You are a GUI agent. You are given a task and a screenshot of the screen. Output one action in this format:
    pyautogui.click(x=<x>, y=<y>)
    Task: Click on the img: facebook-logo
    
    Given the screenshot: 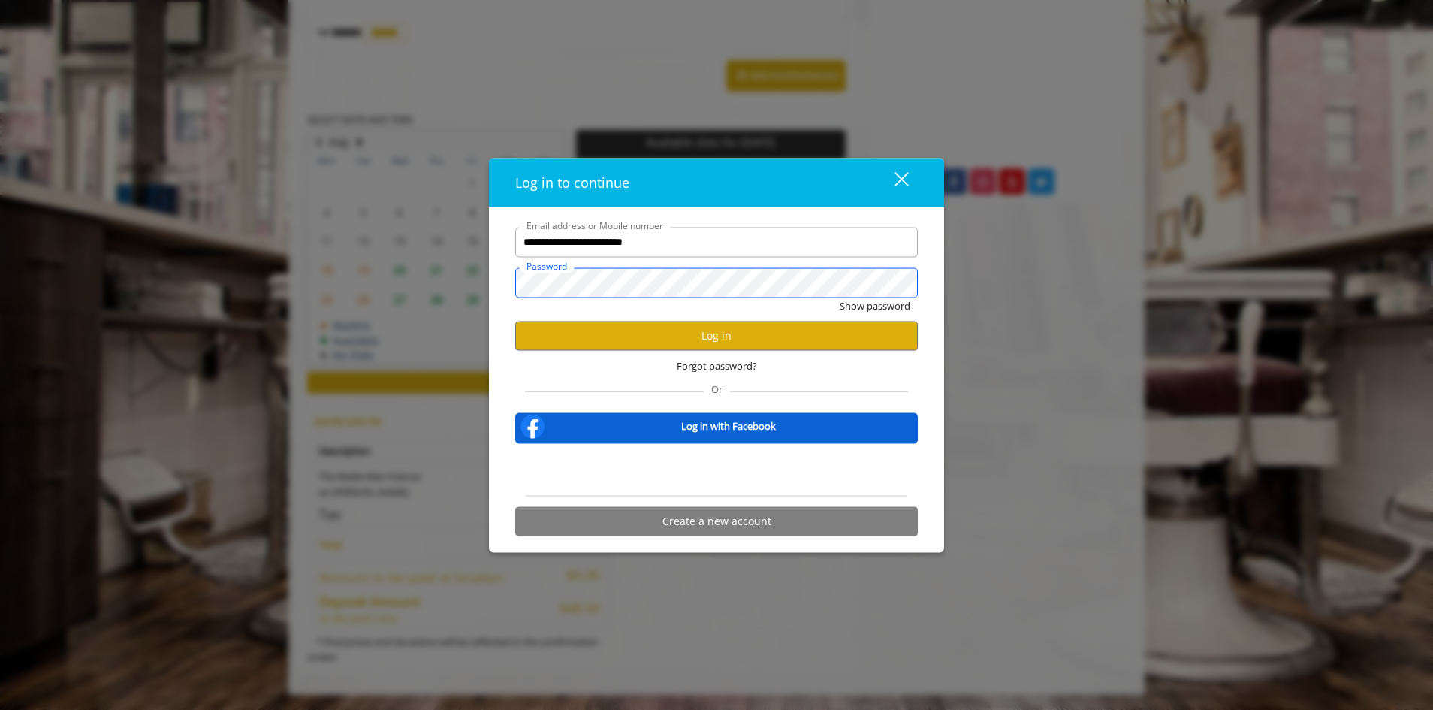 What is the action you would take?
    pyautogui.click(x=532, y=426)
    